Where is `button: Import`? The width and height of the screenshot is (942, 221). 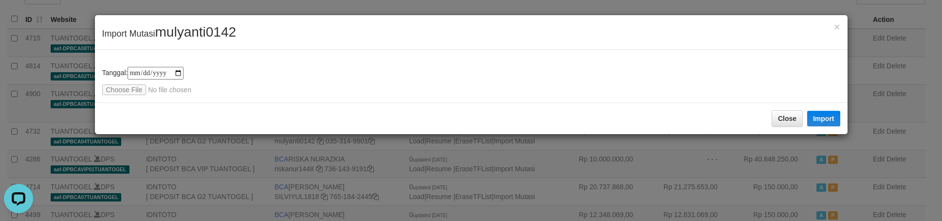
button: Import is located at coordinates (824, 118).